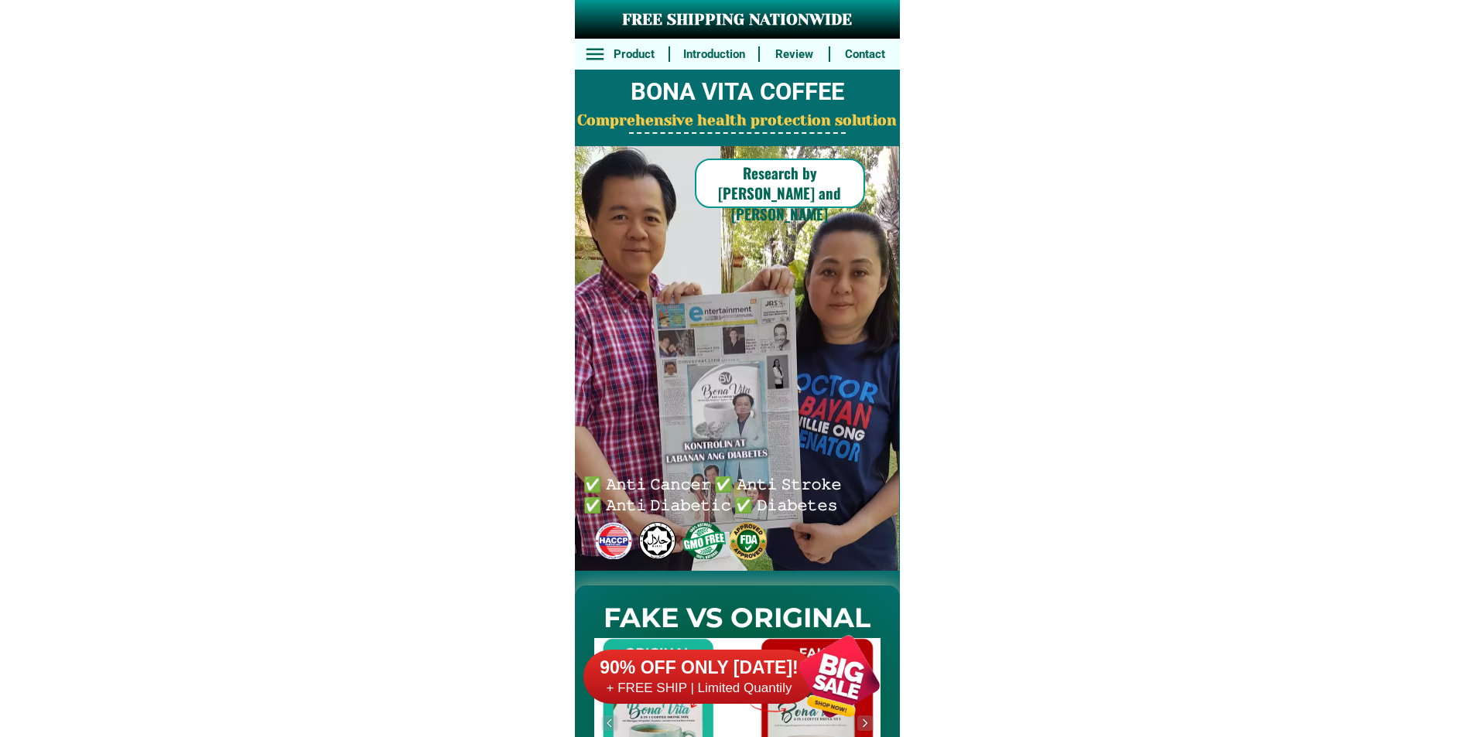  What do you see at coordinates (737, 20) in the screenshot?
I see `h3: FREE SHIPPING NATIONWIDE` at bounding box center [737, 20].